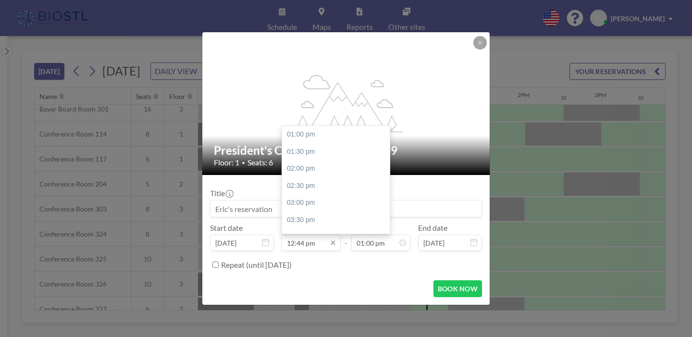  I want to click on div: 03:00 pm, so click(336, 203).